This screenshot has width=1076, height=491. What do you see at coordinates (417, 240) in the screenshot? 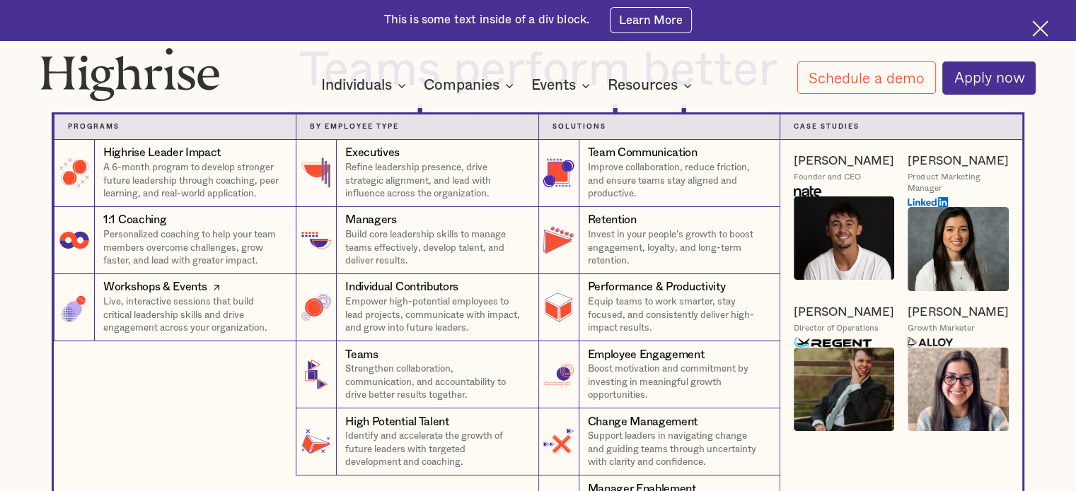
I see `a: ManagersBuild core leadership skills to manage teams effectively, develop talent, and deliver res...` at bounding box center [417, 240].